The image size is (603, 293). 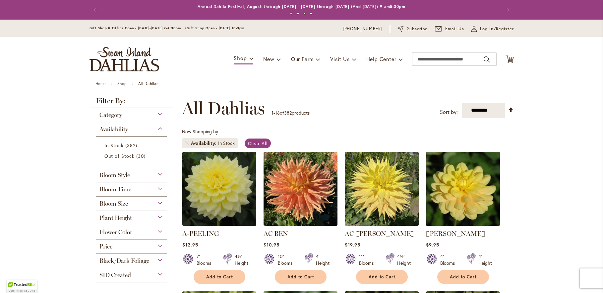 What do you see at coordinates (298, 13) in the screenshot?
I see `button: 2 of 4` at bounding box center [298, 13].